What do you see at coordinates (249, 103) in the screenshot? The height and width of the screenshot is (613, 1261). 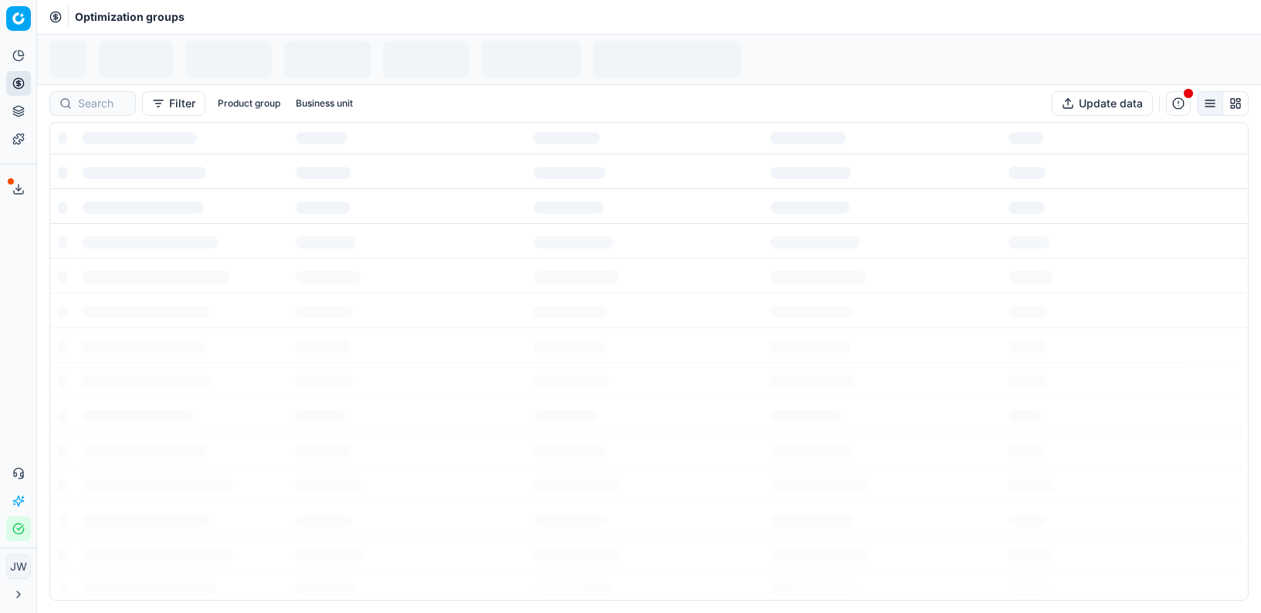 I see `button: Product group` at bounding box center [249, 103].